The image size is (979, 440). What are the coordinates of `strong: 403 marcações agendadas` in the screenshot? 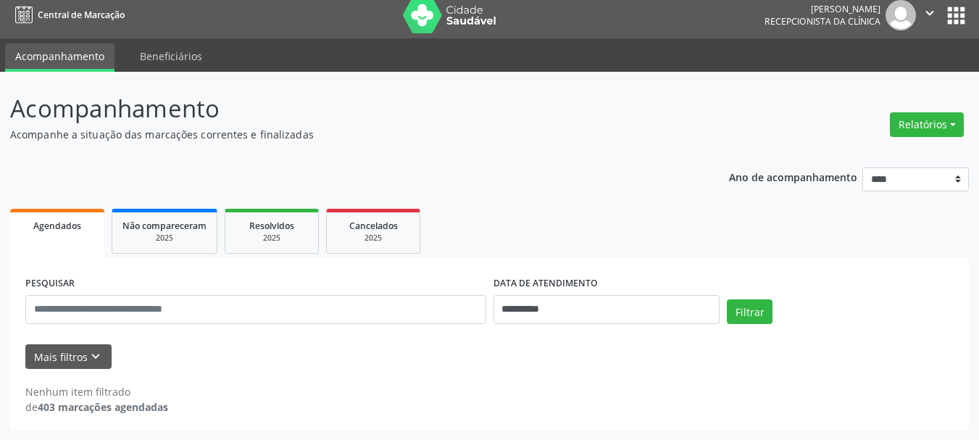 It's located at (103, 407).